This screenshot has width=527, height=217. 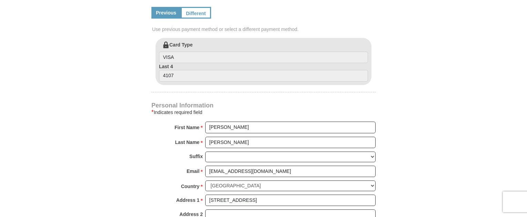 I want to click on strong: Address 1, so click(x=188, y=201).